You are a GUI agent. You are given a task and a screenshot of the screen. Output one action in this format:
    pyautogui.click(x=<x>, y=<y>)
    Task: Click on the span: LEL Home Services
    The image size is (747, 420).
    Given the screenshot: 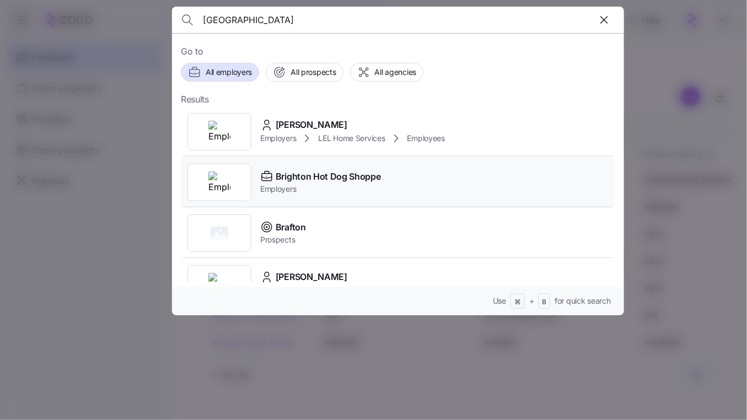 What is the action you would take?
    pyautogui.click(x=351, y=138)
    